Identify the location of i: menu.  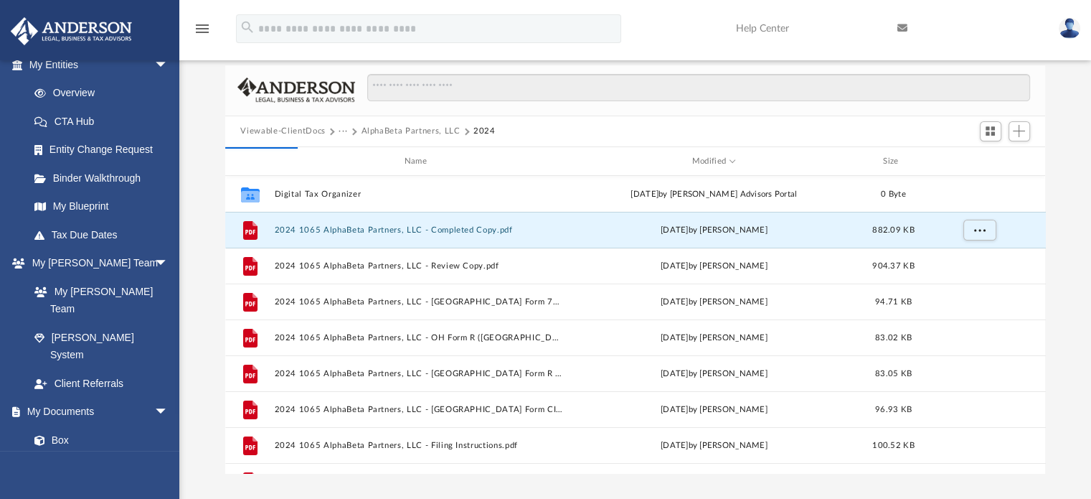
(202, 29).